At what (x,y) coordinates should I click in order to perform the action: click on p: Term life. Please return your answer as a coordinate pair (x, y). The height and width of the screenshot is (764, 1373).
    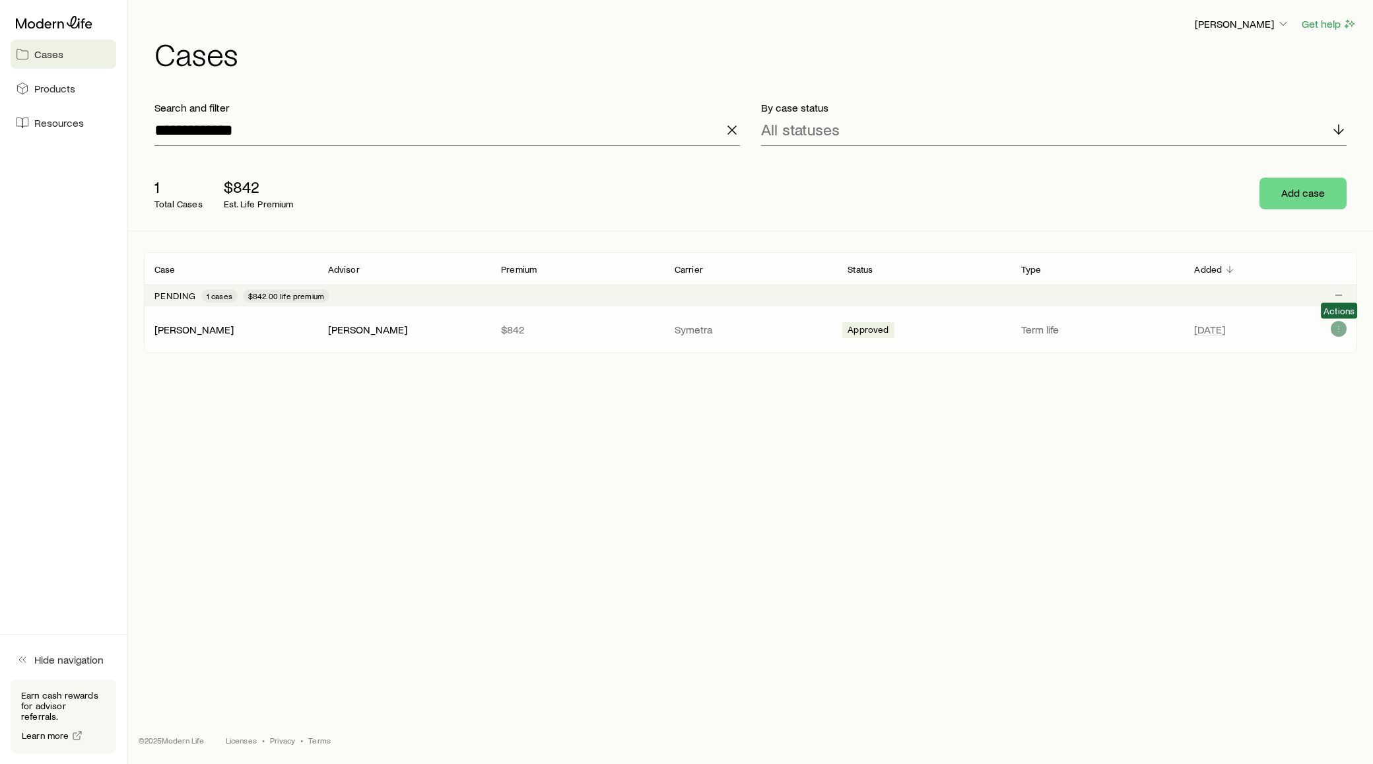
    Looking at the image, I should click on (1097, 330).